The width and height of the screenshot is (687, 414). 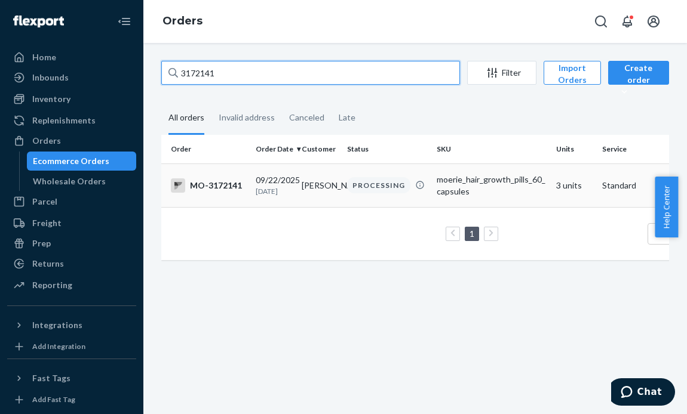 I want to click on div: Inbounds, so click(x=50, y=78).